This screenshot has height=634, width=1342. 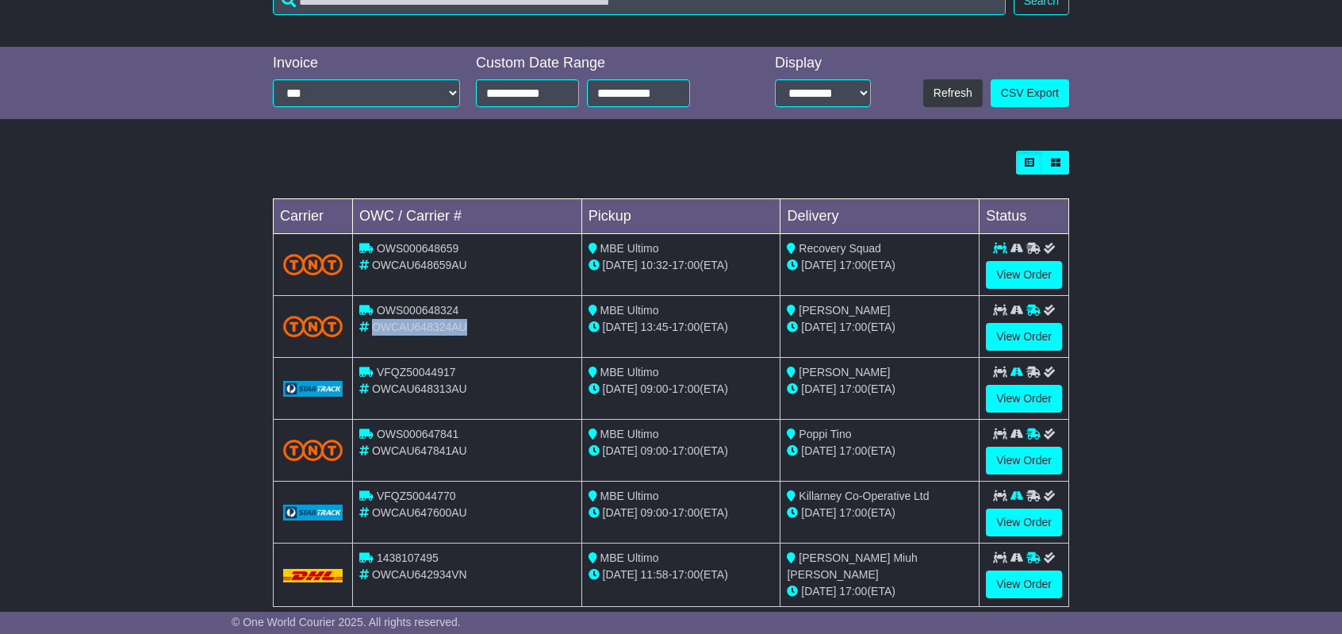 I want to click on span: VFQZ50044917, so click(x=416, y=372).